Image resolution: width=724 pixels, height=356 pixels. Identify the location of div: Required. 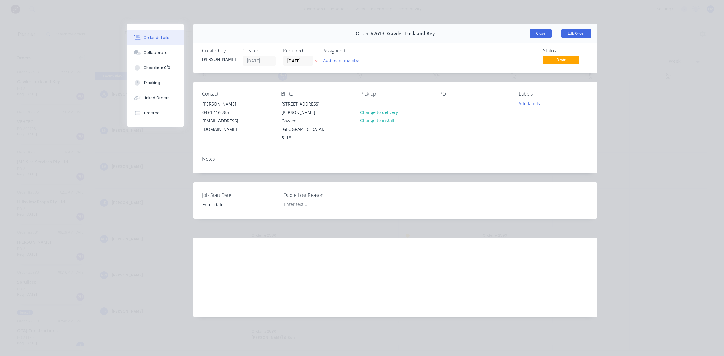
(300, 51).